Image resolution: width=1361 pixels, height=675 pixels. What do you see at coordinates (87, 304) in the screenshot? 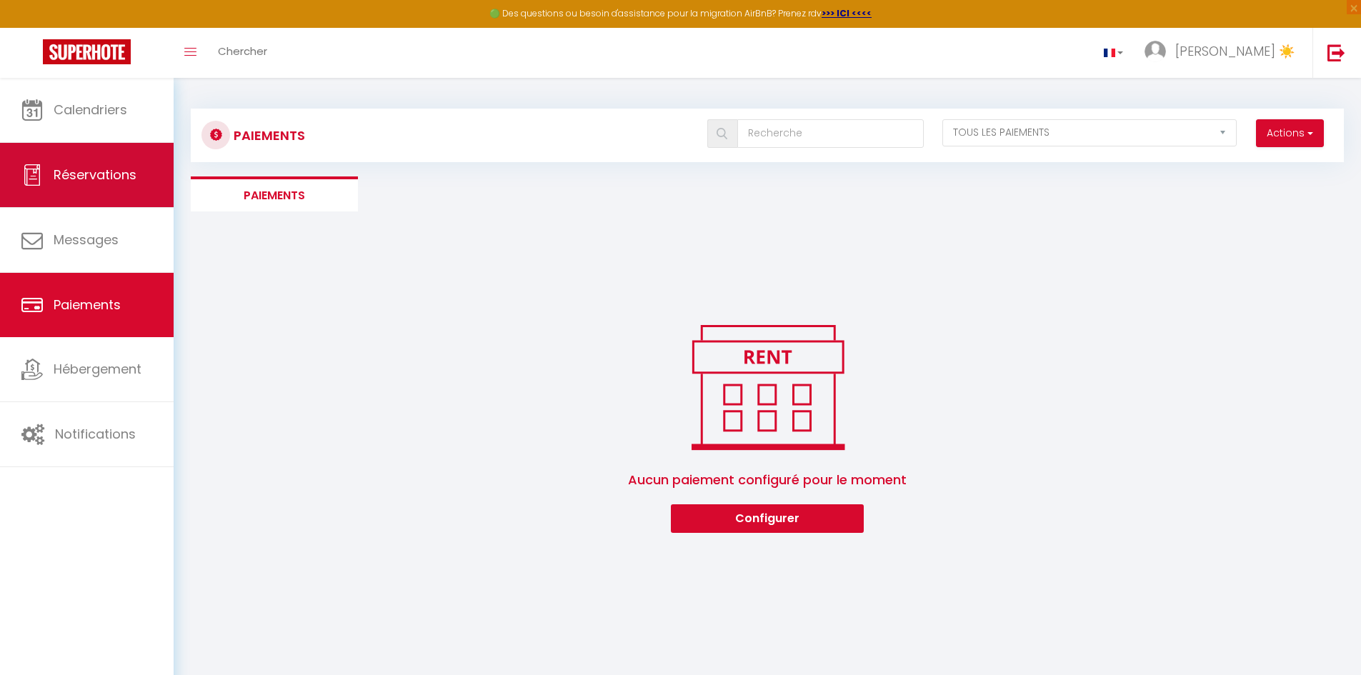
I see `span: Paiements` at bounding box center [87, 304].